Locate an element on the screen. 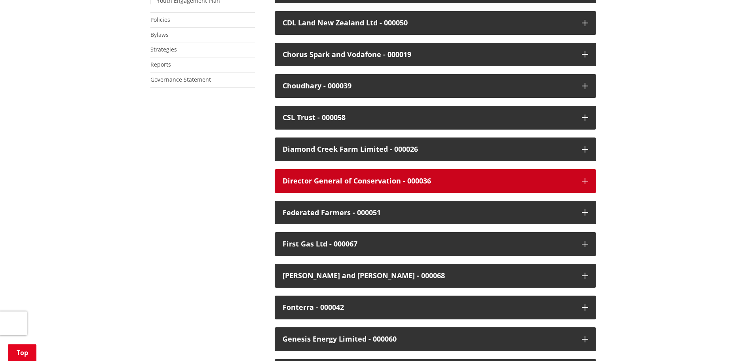 The width and height of the screenshot is (754, 361). a: Top is located at coordinates (22, 352).